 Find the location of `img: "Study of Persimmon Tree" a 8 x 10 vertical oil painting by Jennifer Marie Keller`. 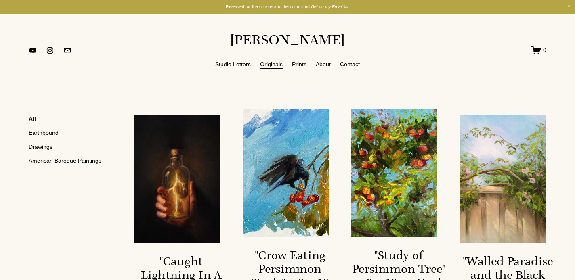

img: "Study of Persimmon Tree" a 8 x 10 vertical oil painting by Jennifer Marie Keller is located at coordinates (394, 173).